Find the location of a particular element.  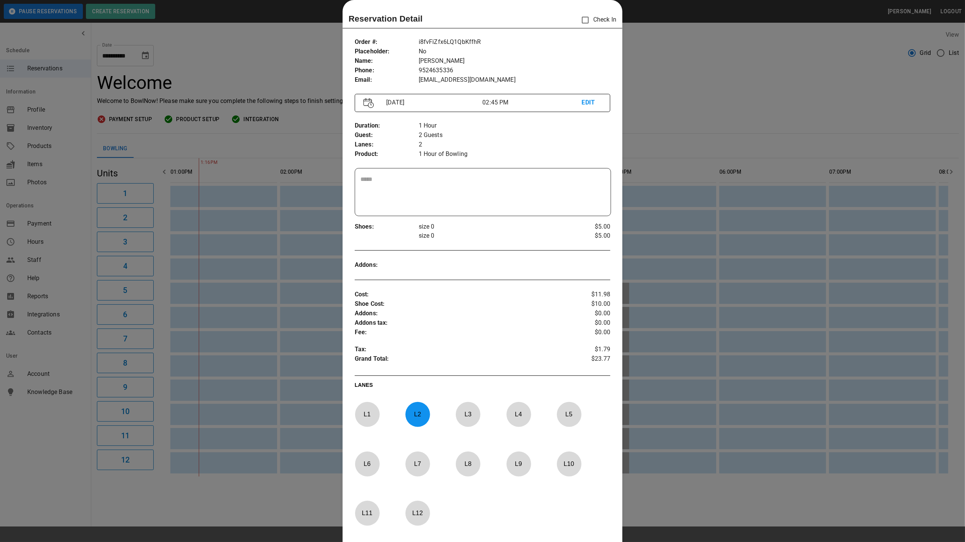

p: Email : is located at coordinates (387, 80).